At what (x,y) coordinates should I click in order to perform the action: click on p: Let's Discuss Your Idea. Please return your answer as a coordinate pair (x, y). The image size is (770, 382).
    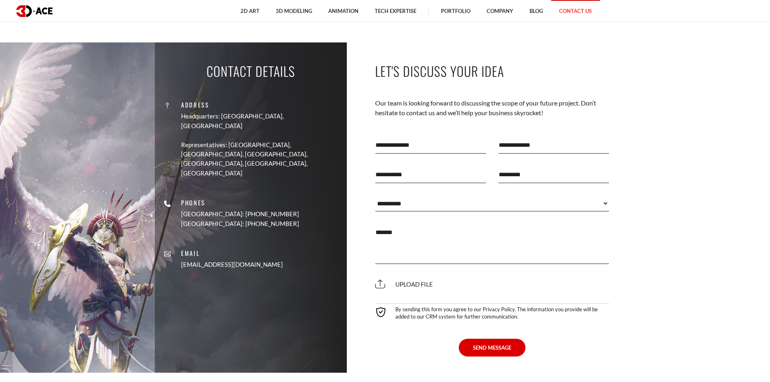
    Looking at the image, I should click on (492, 71).